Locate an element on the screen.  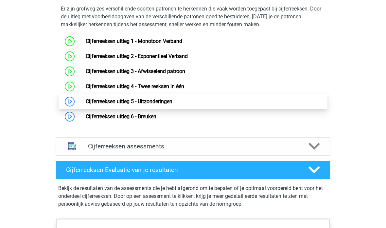
a: Cijferreeksen uitleg 1 - Monotoon Verband is located at coordinates (134, 41).